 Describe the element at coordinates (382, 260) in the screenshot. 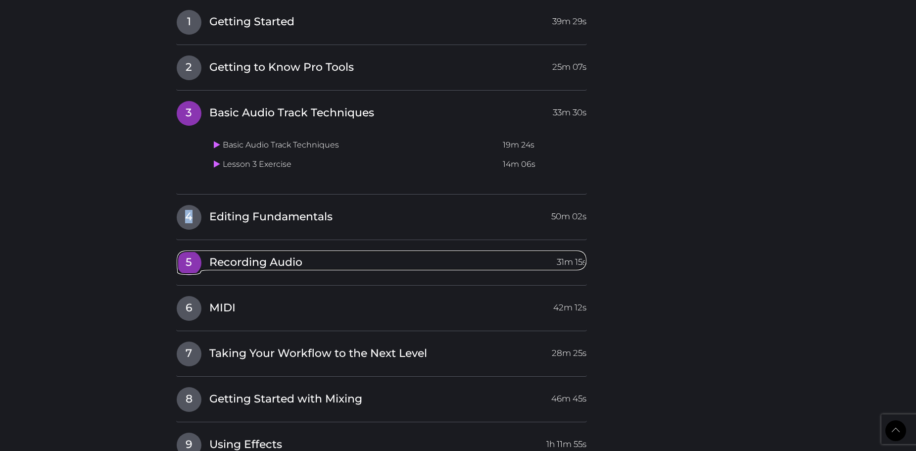

I see `a: 5Recording Audio31m 15s` at that location.